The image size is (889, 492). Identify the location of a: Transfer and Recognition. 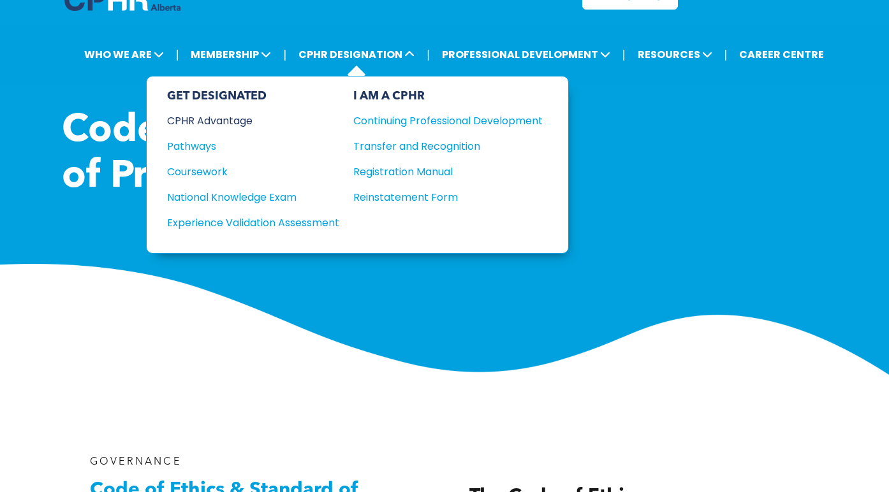
(448, 146).